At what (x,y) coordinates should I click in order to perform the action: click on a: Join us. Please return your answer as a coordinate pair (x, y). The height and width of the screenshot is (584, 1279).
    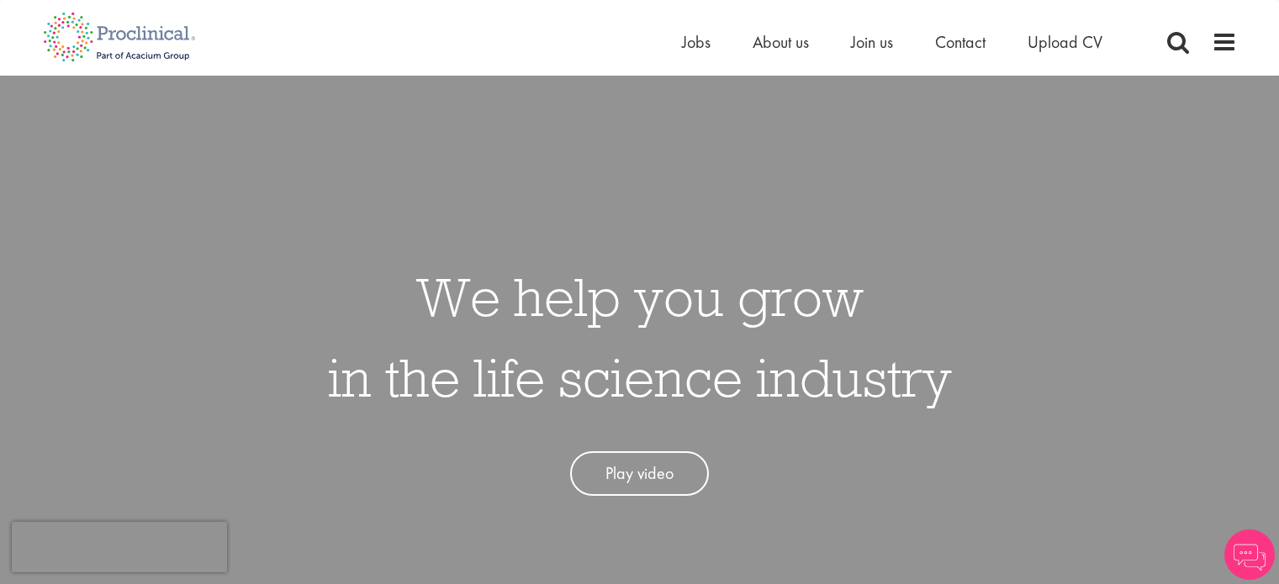
    Looking at the image, I should click on (872, 42).